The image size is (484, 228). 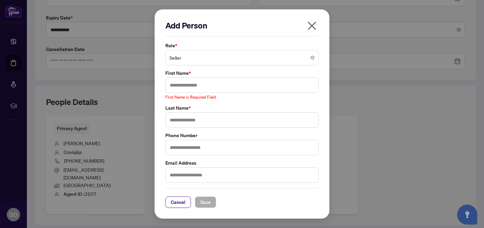 What do you see at coordinates (242, 26) in the screenshot?
I see `h2: Add Person` at bounding box center [242, 26].